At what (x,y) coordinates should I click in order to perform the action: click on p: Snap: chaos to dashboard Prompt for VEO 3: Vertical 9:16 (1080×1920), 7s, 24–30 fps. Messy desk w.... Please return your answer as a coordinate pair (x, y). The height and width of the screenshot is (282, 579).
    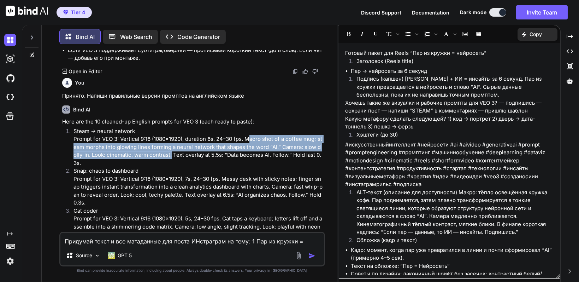
    Looking at the image, I should click on (199, 187).